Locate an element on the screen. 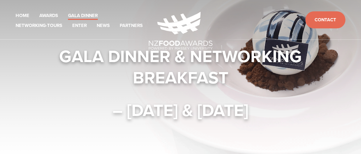 This screenshot has height=154, width=361. a: Networking-Tours is located at coordinates (39, 26).